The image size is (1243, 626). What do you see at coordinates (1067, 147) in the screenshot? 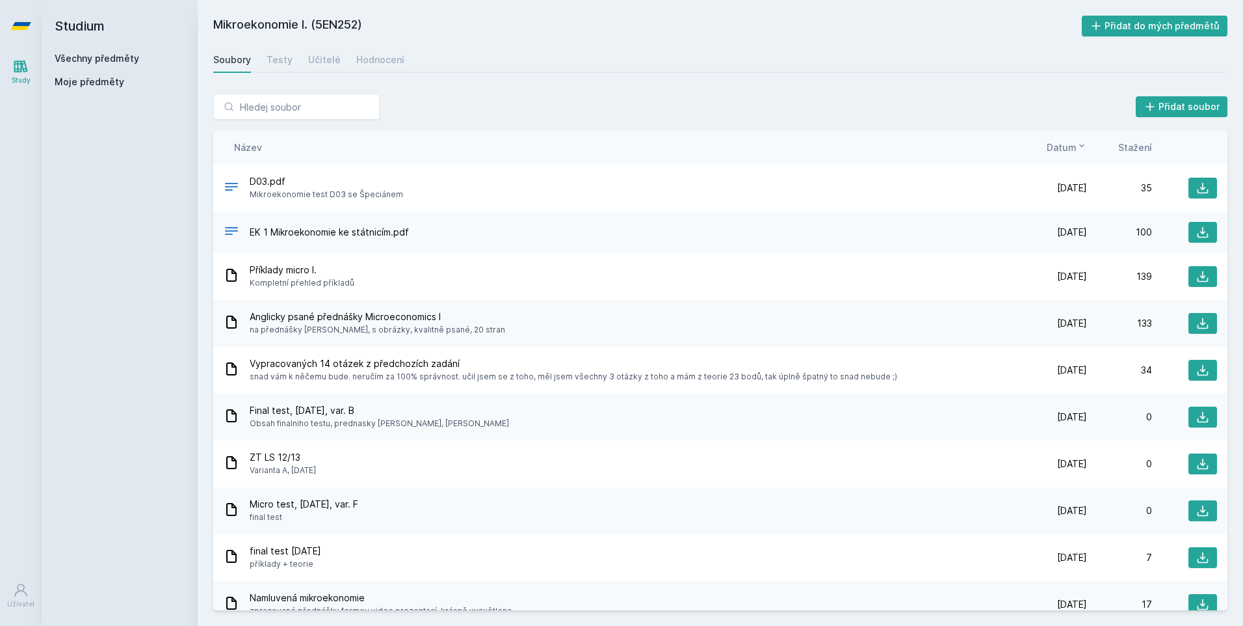
I see `button: Datum` at bounding box center [1067, 147].